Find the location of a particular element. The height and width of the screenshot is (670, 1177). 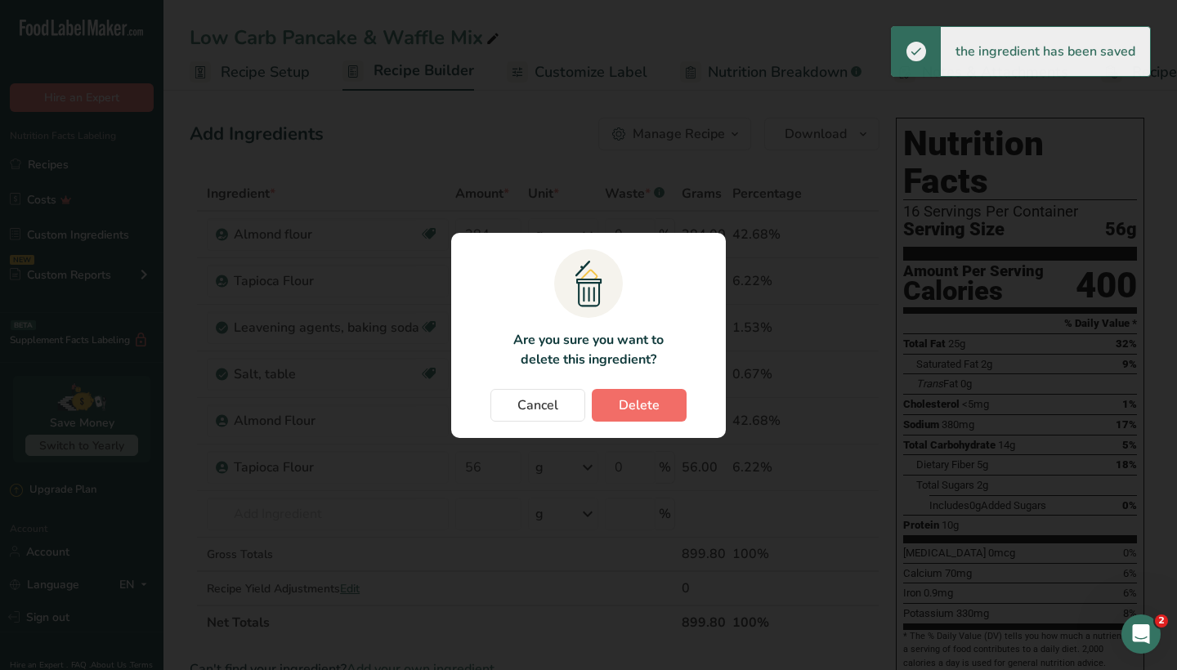

p: Are you sure you want to delete this ingredient? is located at coordinates (588, 350).